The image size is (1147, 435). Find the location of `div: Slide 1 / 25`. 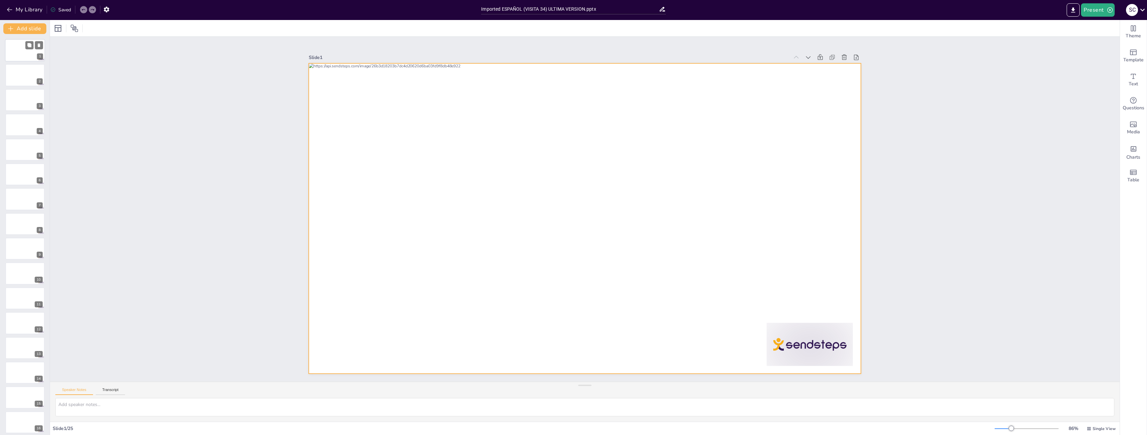

div: Slide 1 / 25 is located at coordinates (523, 428).